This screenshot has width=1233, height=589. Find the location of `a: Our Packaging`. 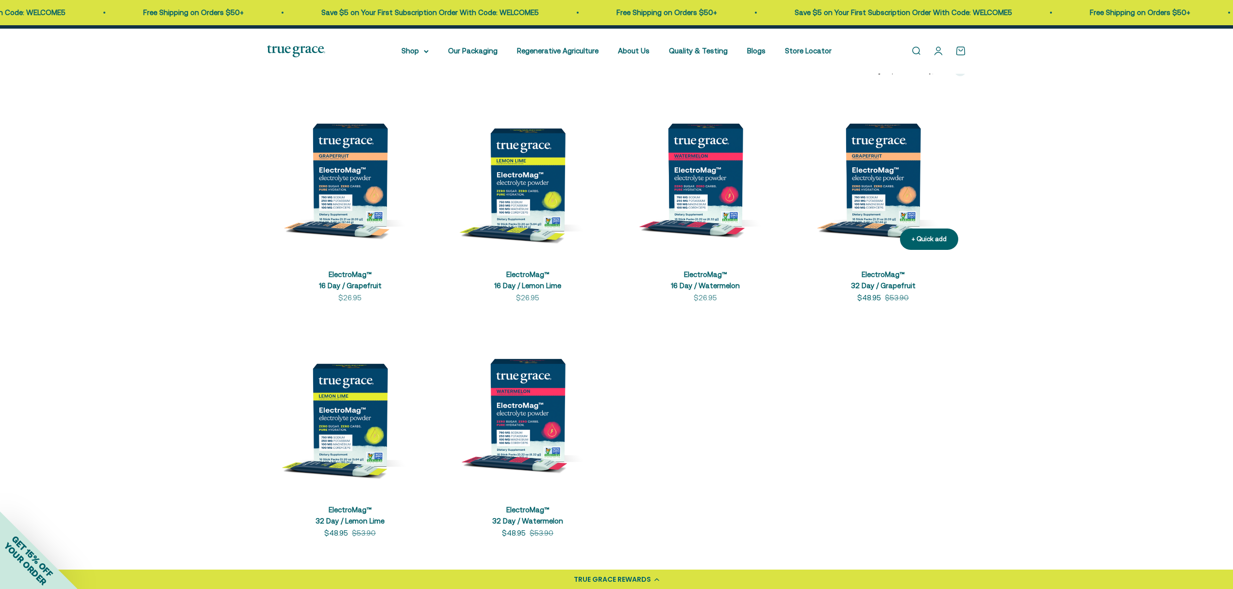

a: Our Packaging is located at coordinates (473, 50).